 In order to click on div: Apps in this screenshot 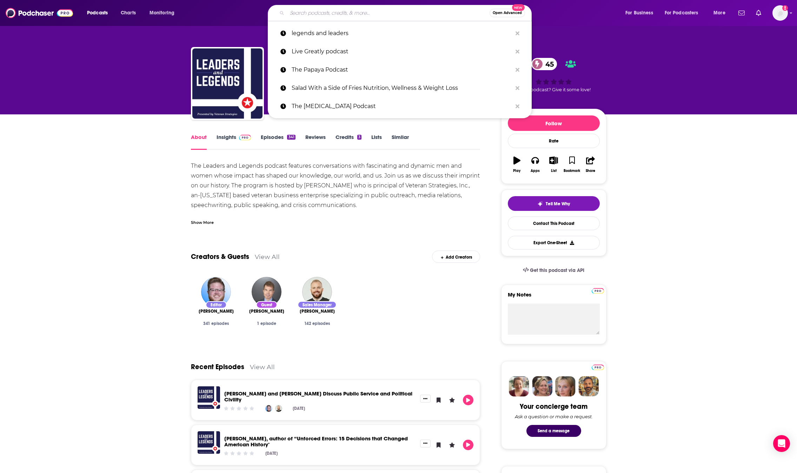, I will do `click(535, 171)`.